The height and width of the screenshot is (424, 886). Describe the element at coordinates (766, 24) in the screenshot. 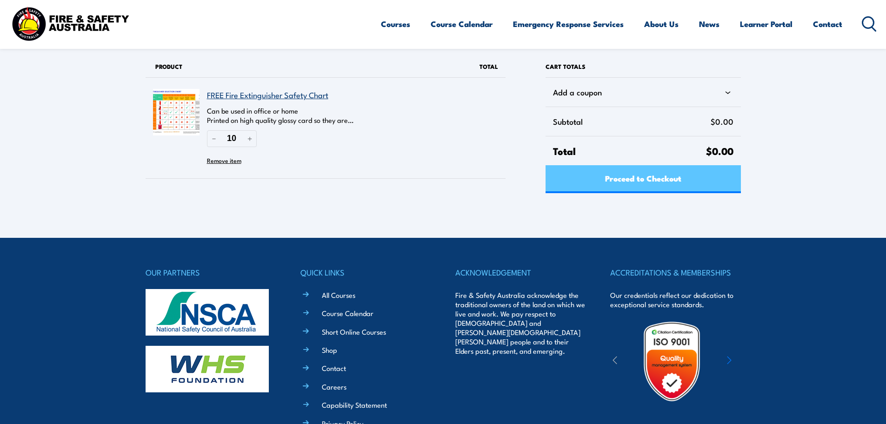

I see `a: Learner Portal` at that location.